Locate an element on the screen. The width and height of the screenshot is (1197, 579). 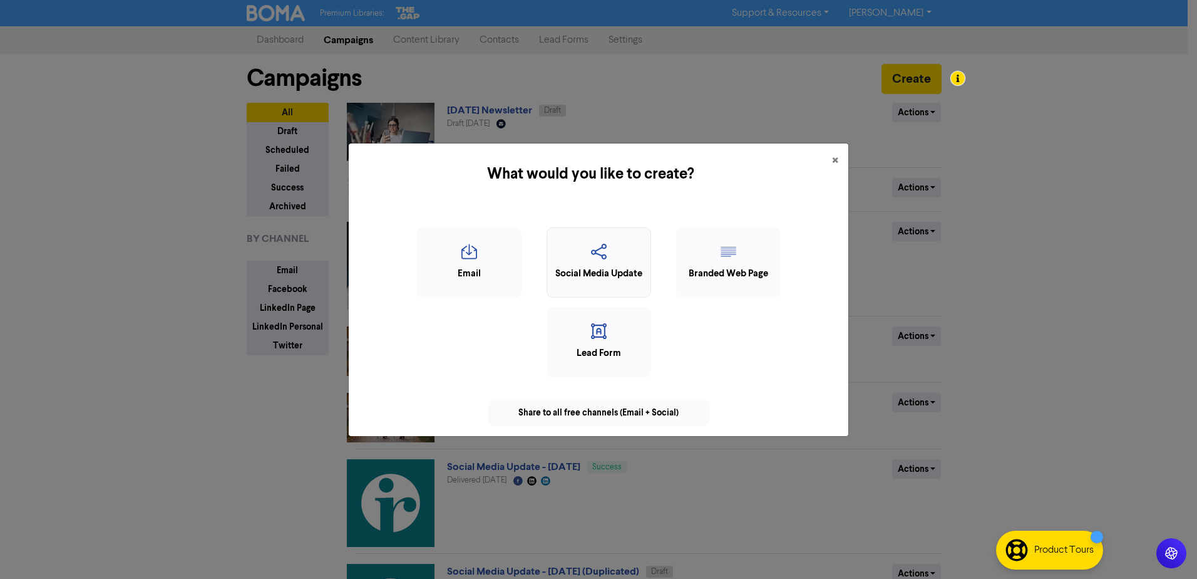
div: Social Media Update is located at coordinates (599, 274).